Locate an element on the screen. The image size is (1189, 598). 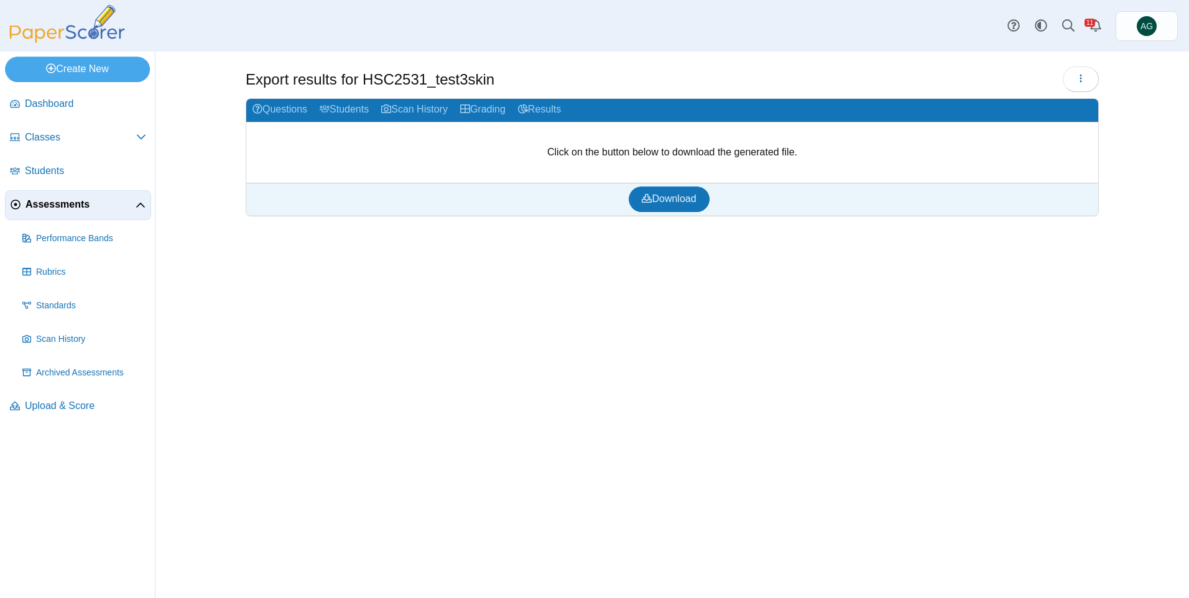
a: Standards is located at coordinates (84, 306).